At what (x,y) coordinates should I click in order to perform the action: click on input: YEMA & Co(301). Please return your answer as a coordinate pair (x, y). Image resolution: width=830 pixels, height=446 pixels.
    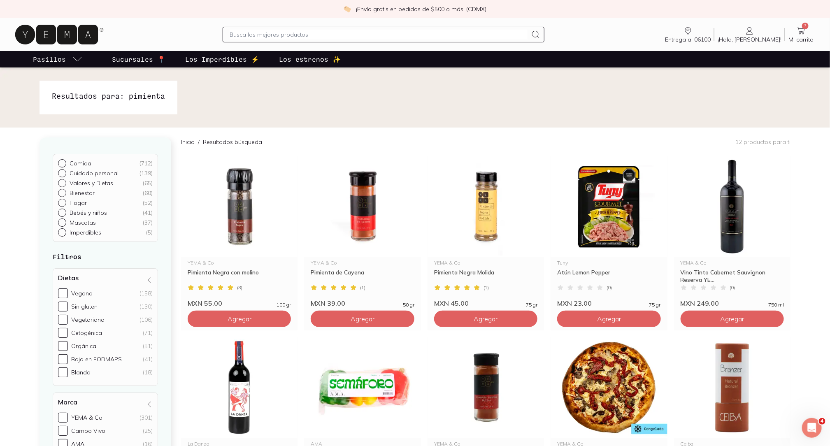
    Looking at the image, I should click on (63, 418).